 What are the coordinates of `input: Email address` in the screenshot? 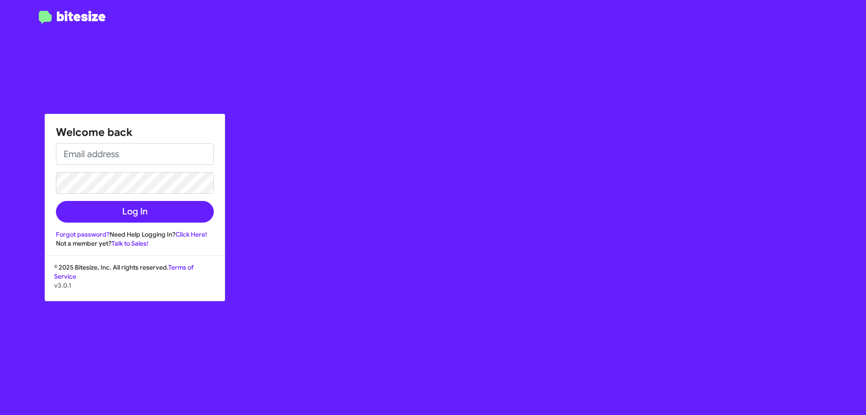 It's located at (135, 154).